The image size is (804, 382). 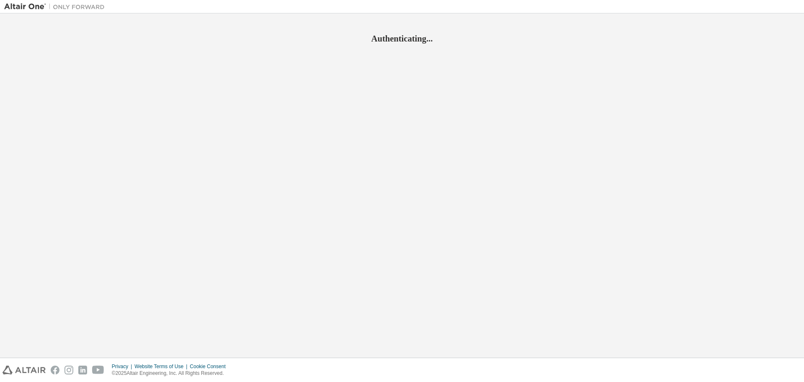 What do you see at coordinates (402, 39) in the screenshot?
I see `h2: Authenticating...` at bounding box center [402, 39].